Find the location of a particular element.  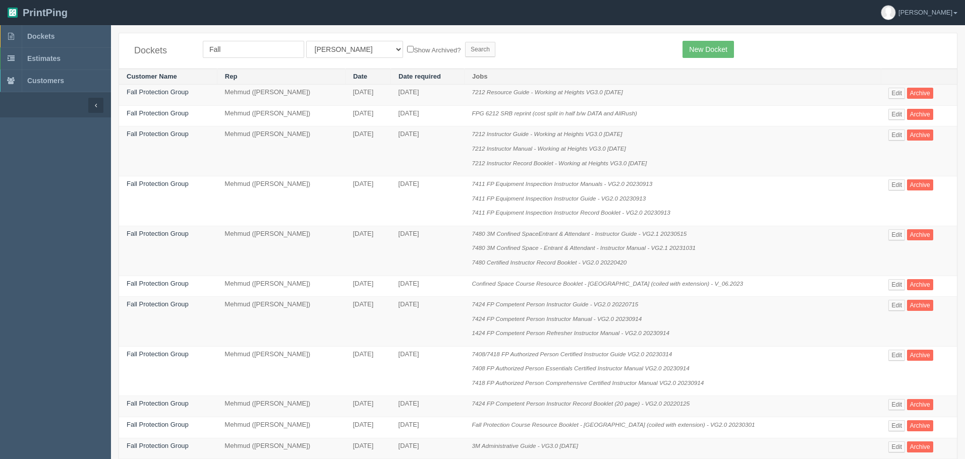

a: Date required is located at coordinates (420, 76).